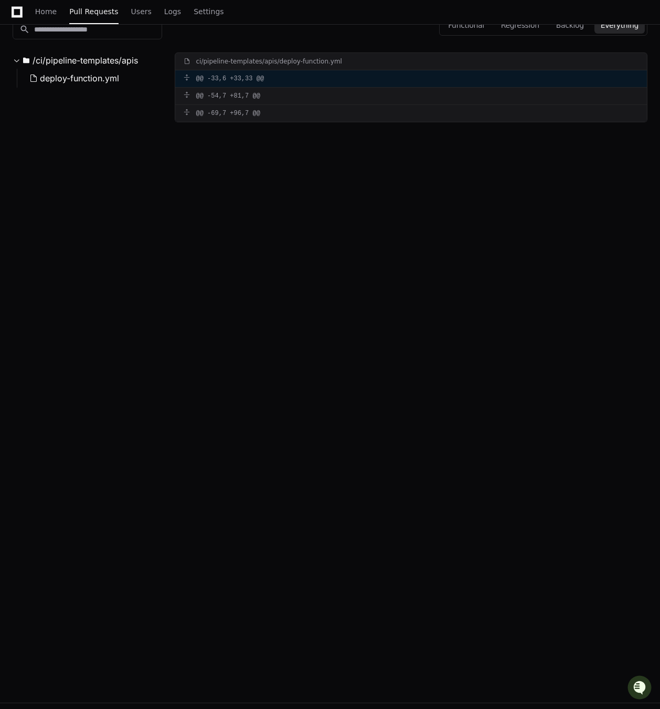 Image resolution: width=660 pixels, height=709 pixels. What do you see at coordinates (101, 50) in the screenshot?
I see `div: Welcome` at bounding box center [101, 50].